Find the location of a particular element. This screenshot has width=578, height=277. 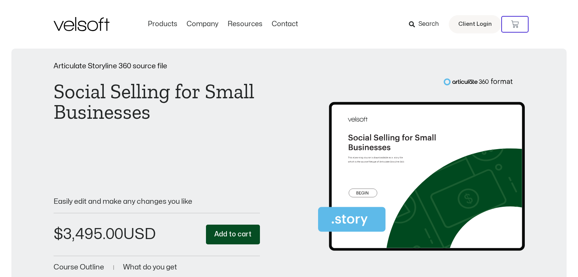

span: Course Outline is located at coordinates (79, 267).